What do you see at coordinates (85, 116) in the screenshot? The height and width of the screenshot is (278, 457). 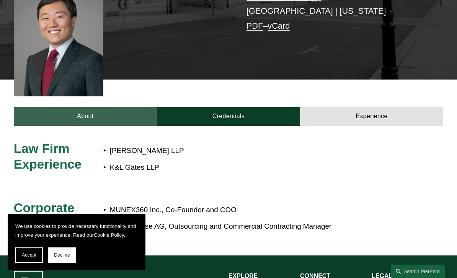 I see `a: About` at bounding box center [85, 116].